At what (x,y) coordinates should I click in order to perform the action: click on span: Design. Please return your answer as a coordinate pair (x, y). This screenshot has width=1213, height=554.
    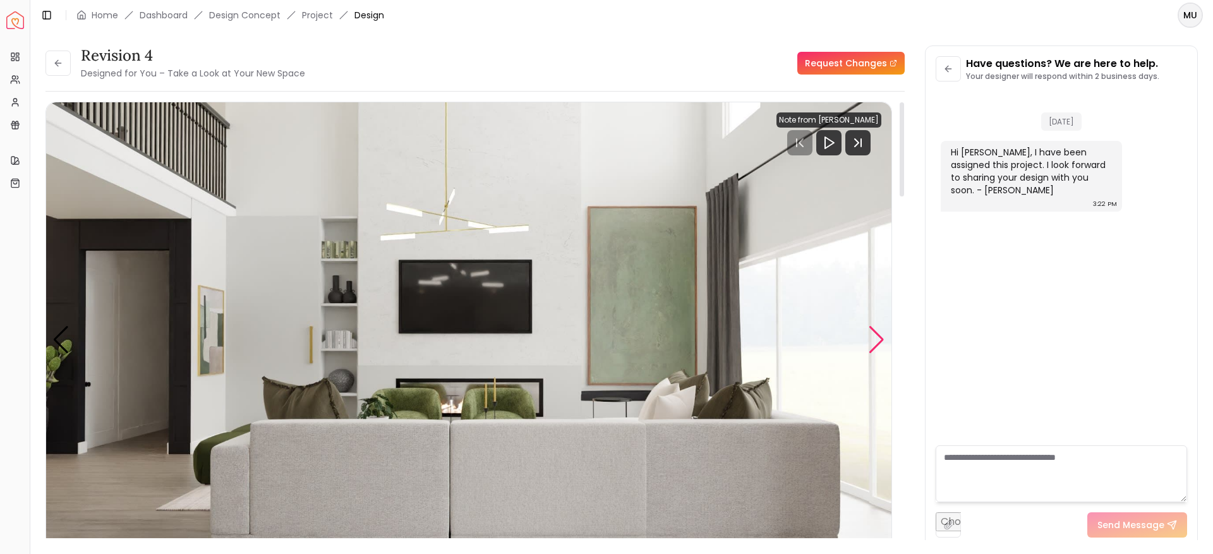
    Looking at the image, I should click on (369, 15).